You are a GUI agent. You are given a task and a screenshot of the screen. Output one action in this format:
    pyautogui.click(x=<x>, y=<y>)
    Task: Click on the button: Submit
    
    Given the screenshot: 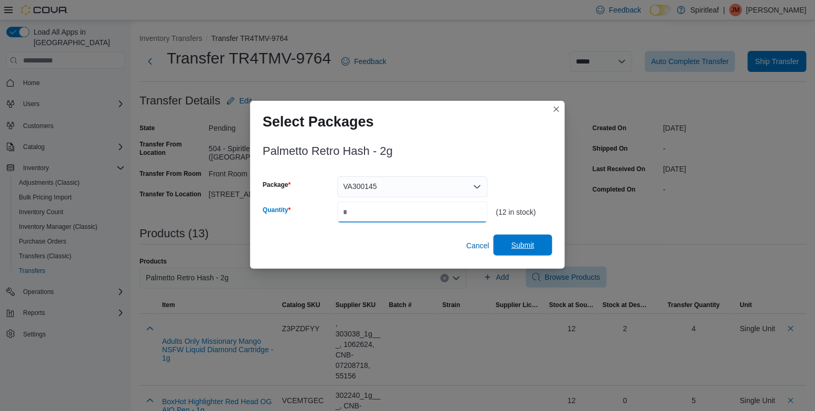 What is the action you would take?
    pyautogui.click(x=523, y=245)
    